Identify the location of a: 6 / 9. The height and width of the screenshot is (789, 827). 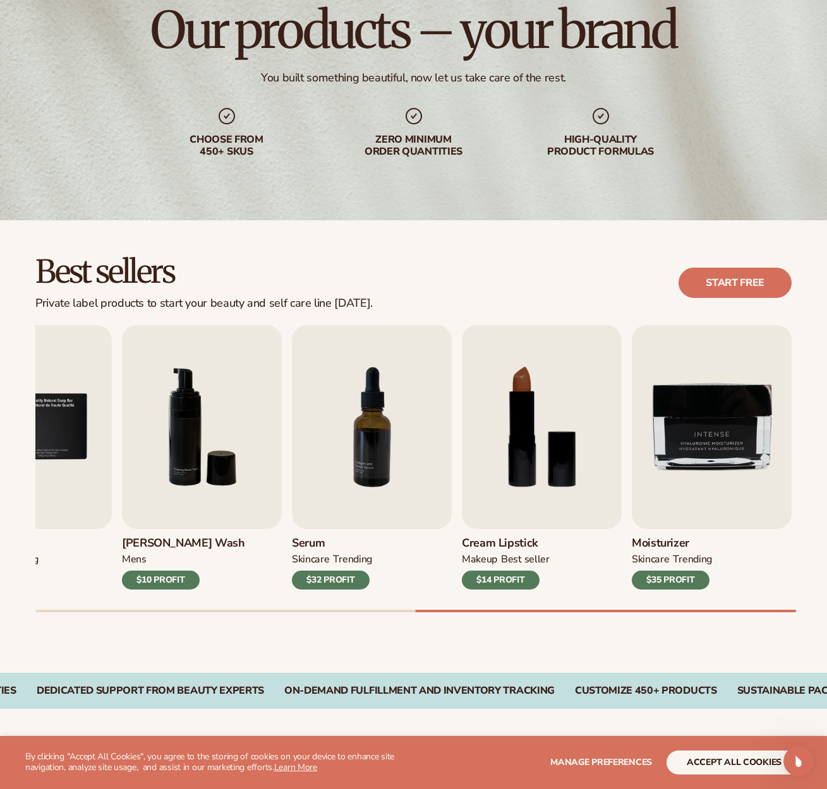
(201, 457).